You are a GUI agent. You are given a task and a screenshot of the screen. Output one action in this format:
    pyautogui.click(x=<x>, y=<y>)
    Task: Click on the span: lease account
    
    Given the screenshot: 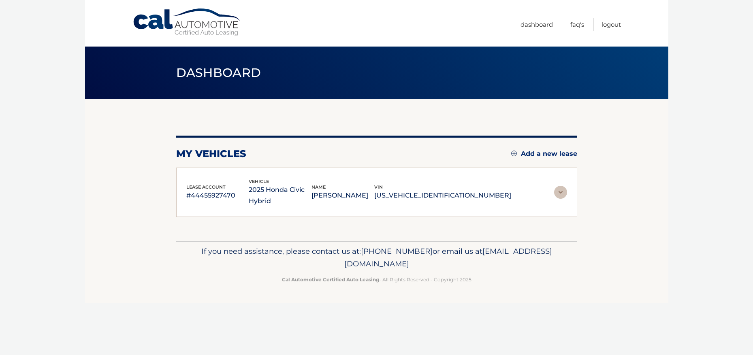 What is the action you would take?
    pyautogui.click(x=206, y=187)
    